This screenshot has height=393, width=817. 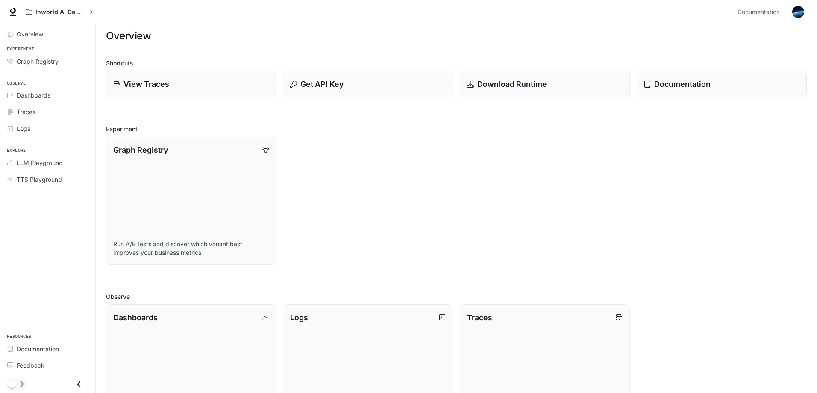 I want to click on button: All workspaces, so click(x=59, y=12).